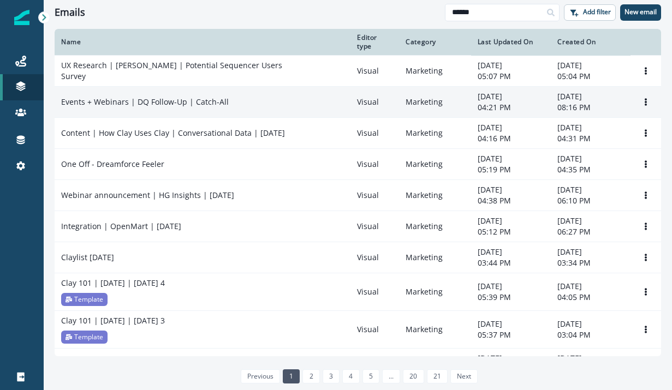  I want to click on p: 05:12 PM, so click(511, 232).